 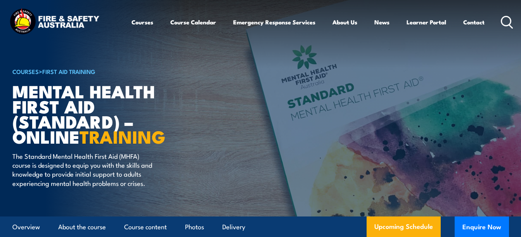 What do you see at coordinates (274, 22) in the screenshot?
I see `a: Emergency Response Services` at bounding box center [274, 22].